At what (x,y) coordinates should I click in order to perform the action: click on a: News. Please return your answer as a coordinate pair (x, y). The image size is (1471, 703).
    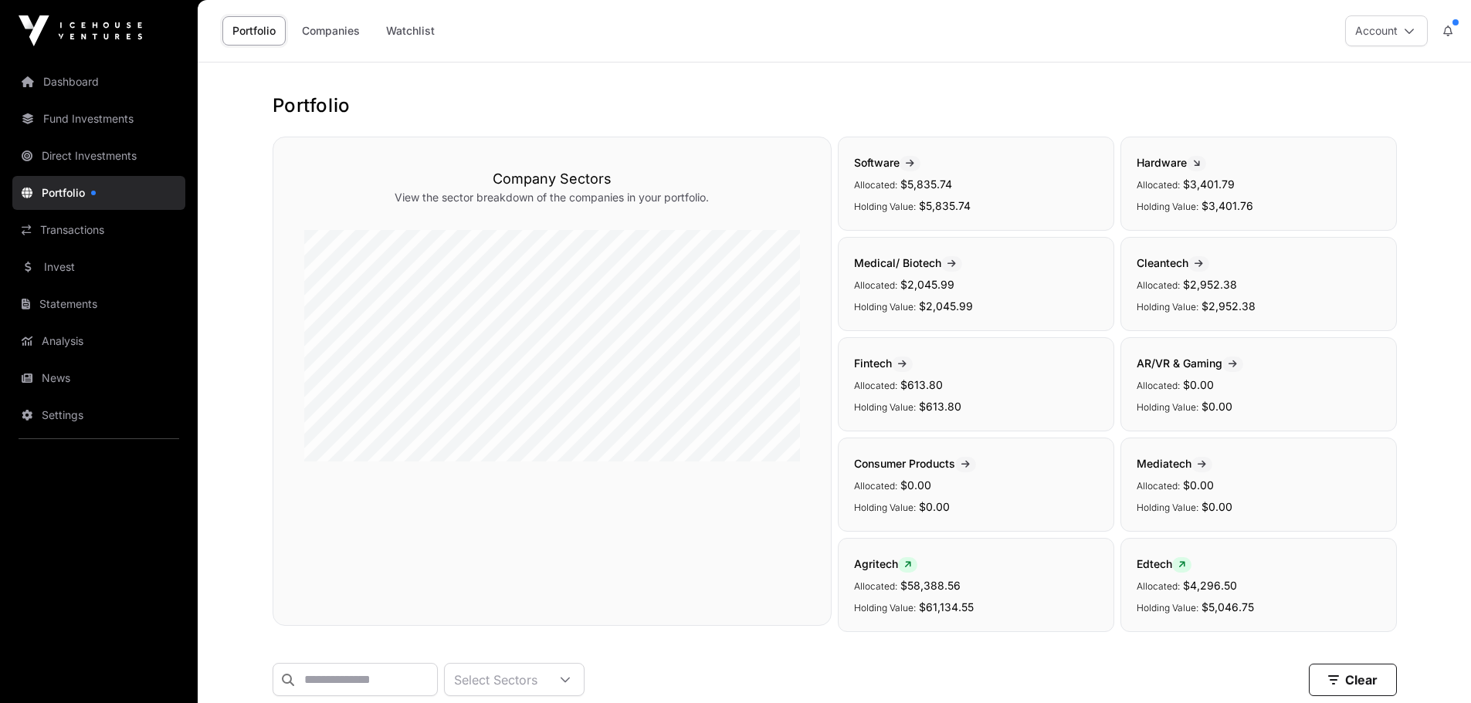
    Looking at the image, I should click on (99, 378).